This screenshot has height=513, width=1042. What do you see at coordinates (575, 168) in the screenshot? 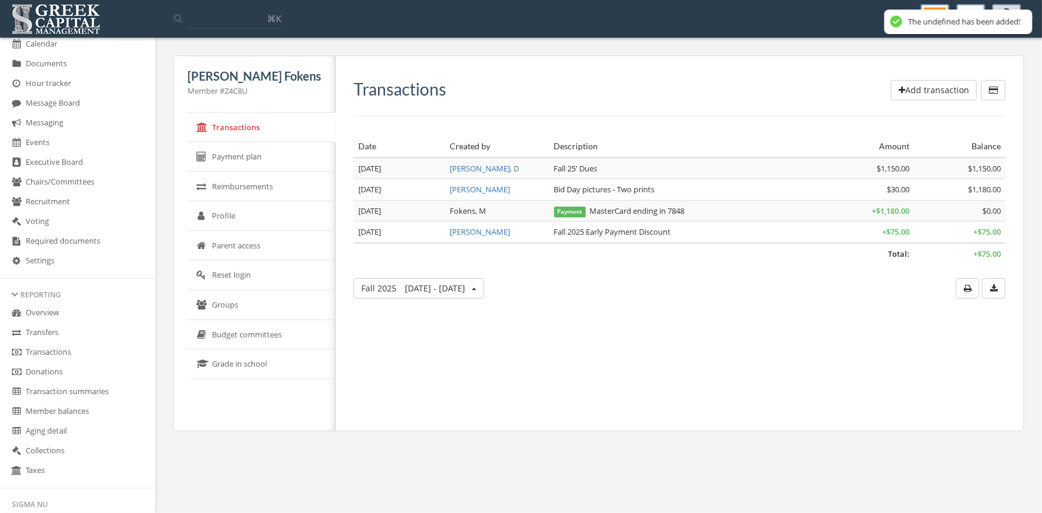
I see `span: Fall 25' Dues` at bounding box center [575, 168].